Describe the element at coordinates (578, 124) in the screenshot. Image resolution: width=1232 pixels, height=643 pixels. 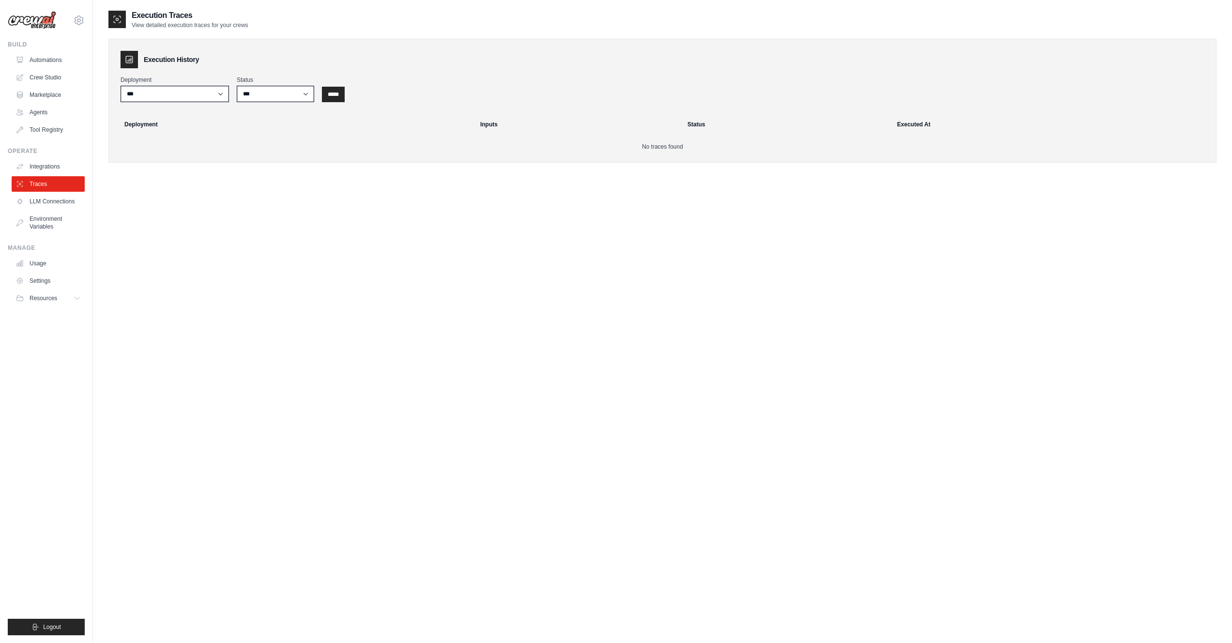
I see `th: Inputs` at that location.